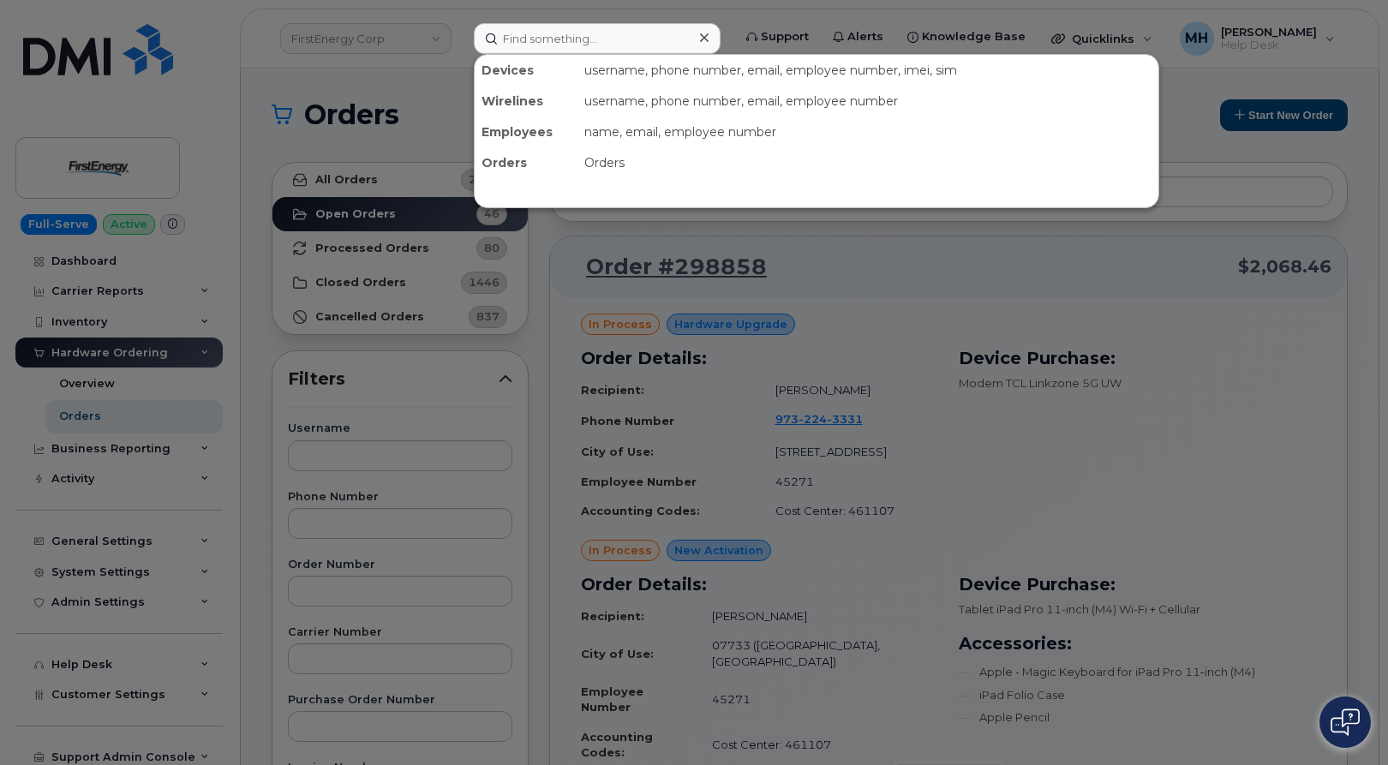 The image size is (1388, 765). What do you see at coordinates (868, 101) in the screenshot?
I see `div: username, phone number, email, employee number` at bounding box center [868, 101].